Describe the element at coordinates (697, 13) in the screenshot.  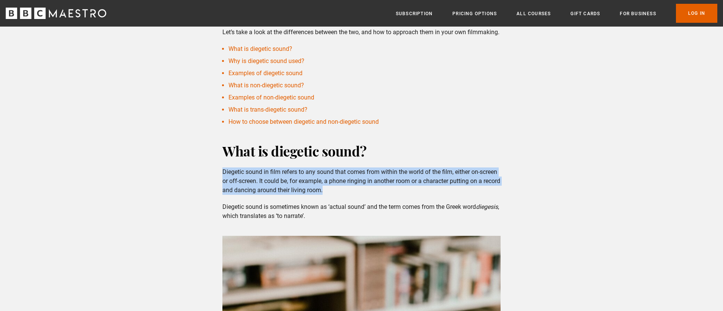
I see `a: Log In` at that location.